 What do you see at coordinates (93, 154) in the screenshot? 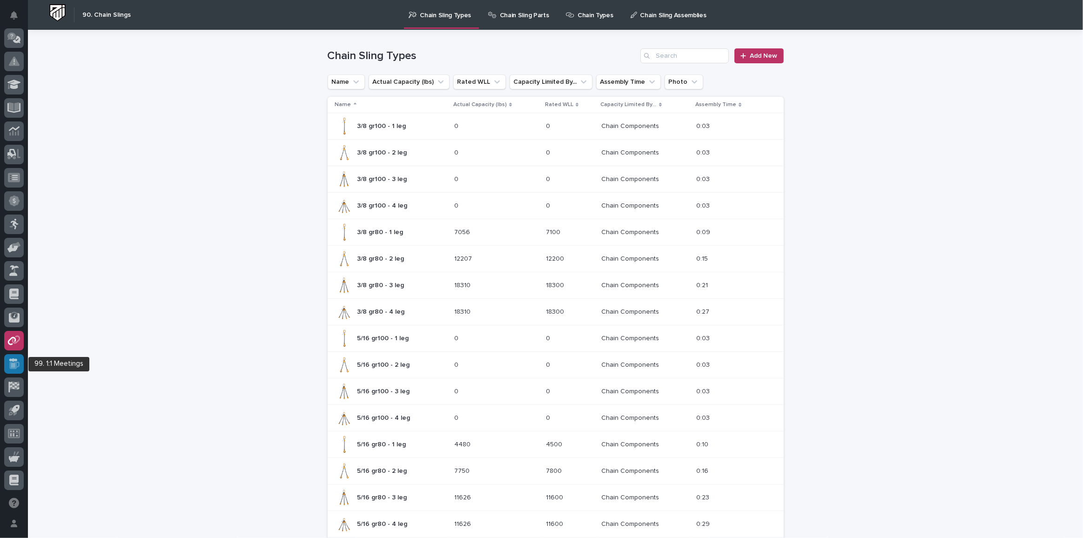
I see `span: Onboarding Call` at bounding box center [93, 154].